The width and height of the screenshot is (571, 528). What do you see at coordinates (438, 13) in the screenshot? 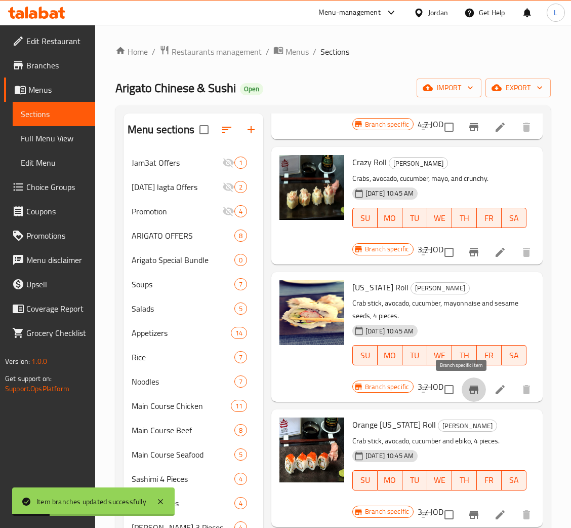
I see `div: Jordan` at bounding box center [438, 13].